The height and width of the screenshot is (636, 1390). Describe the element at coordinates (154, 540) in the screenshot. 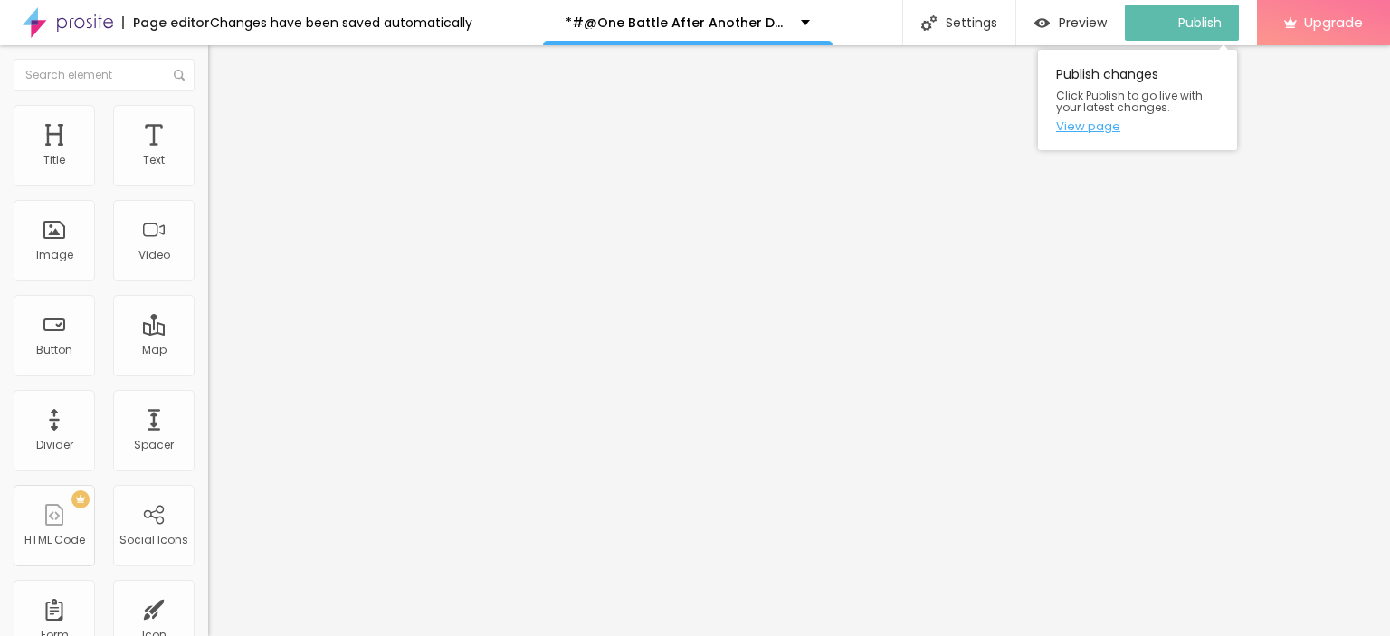

I see `div: Social Icons` at that location.